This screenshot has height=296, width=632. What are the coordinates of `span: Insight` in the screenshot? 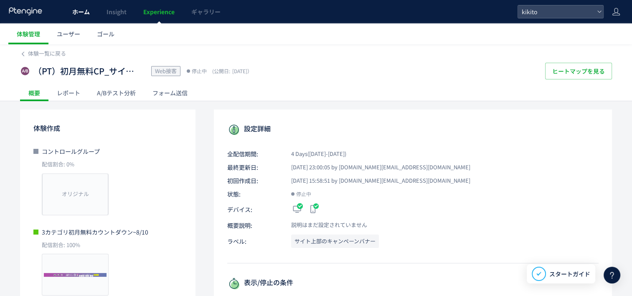 It's located at (117, 12).